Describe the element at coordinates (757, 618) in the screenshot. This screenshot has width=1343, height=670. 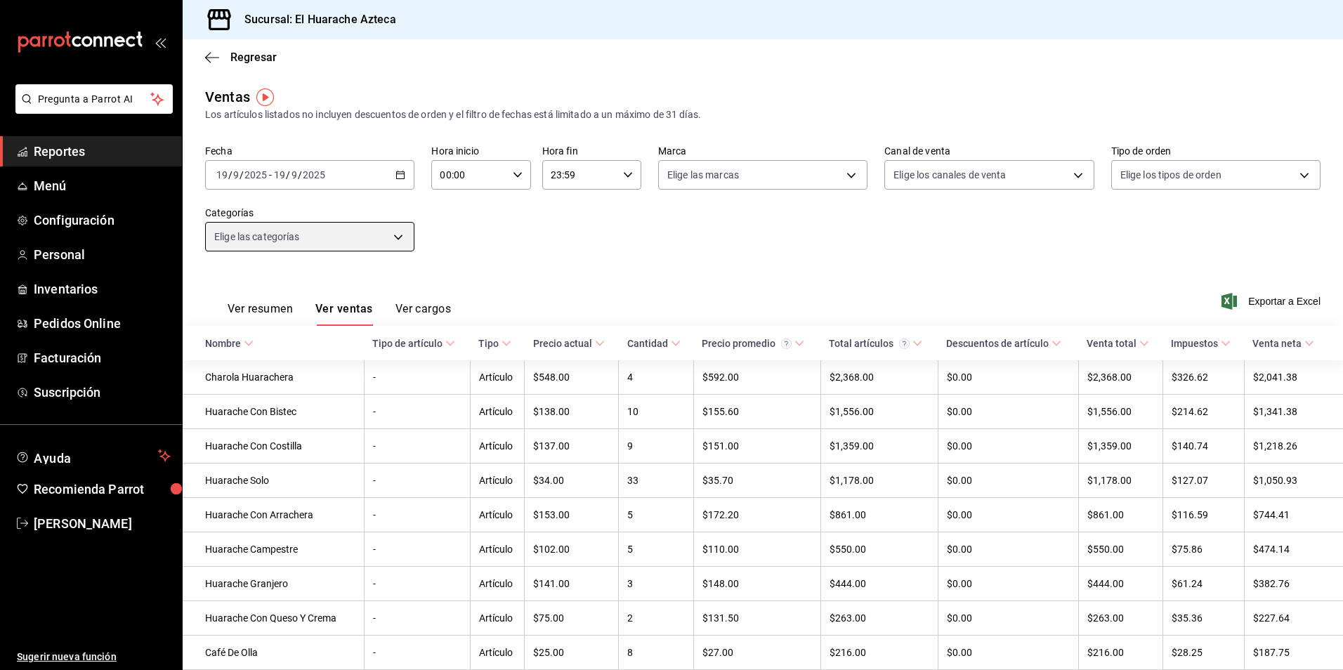
I see `td: $131.50` at that location.